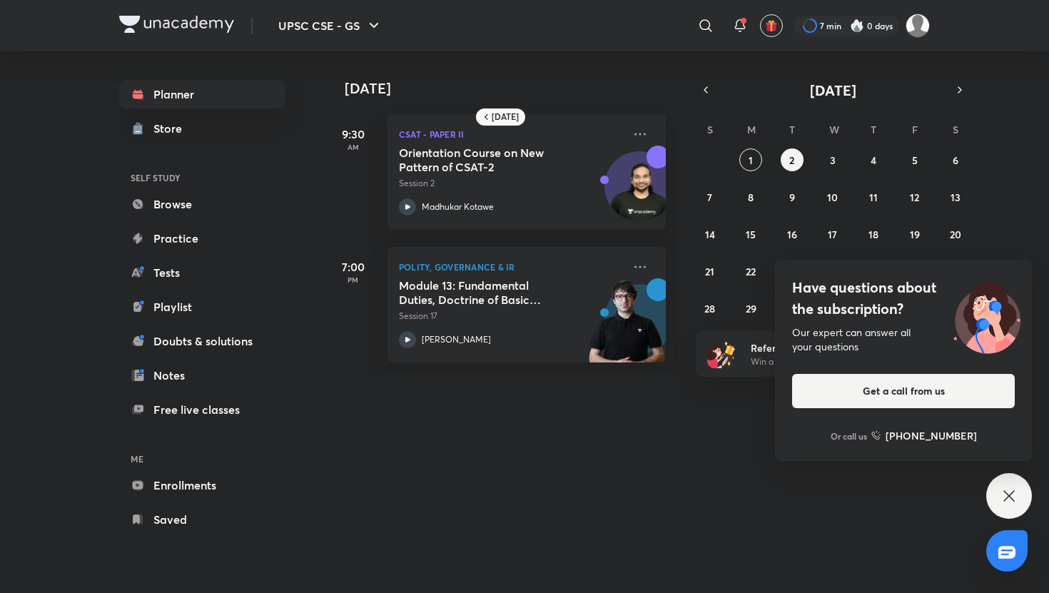 The height and width of the screenshot is (593, 1049). Describe the element at coordinates (915, 160) in the screenshot. I see `abbr: September 5, 2025` at that location.